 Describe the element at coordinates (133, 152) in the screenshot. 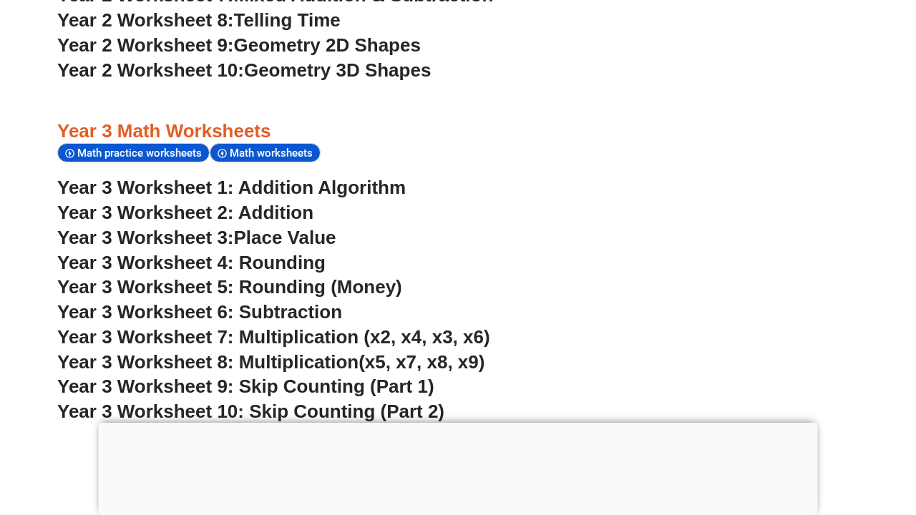

I see `div: Math practice worksheets` at that location.